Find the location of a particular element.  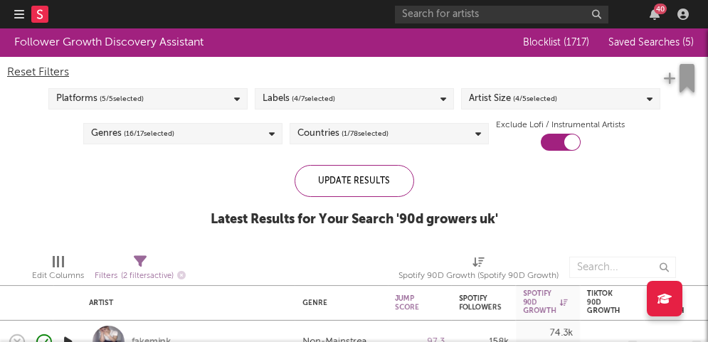

span: ( 16 / 17 selected) is located at coordinates (149, 134).